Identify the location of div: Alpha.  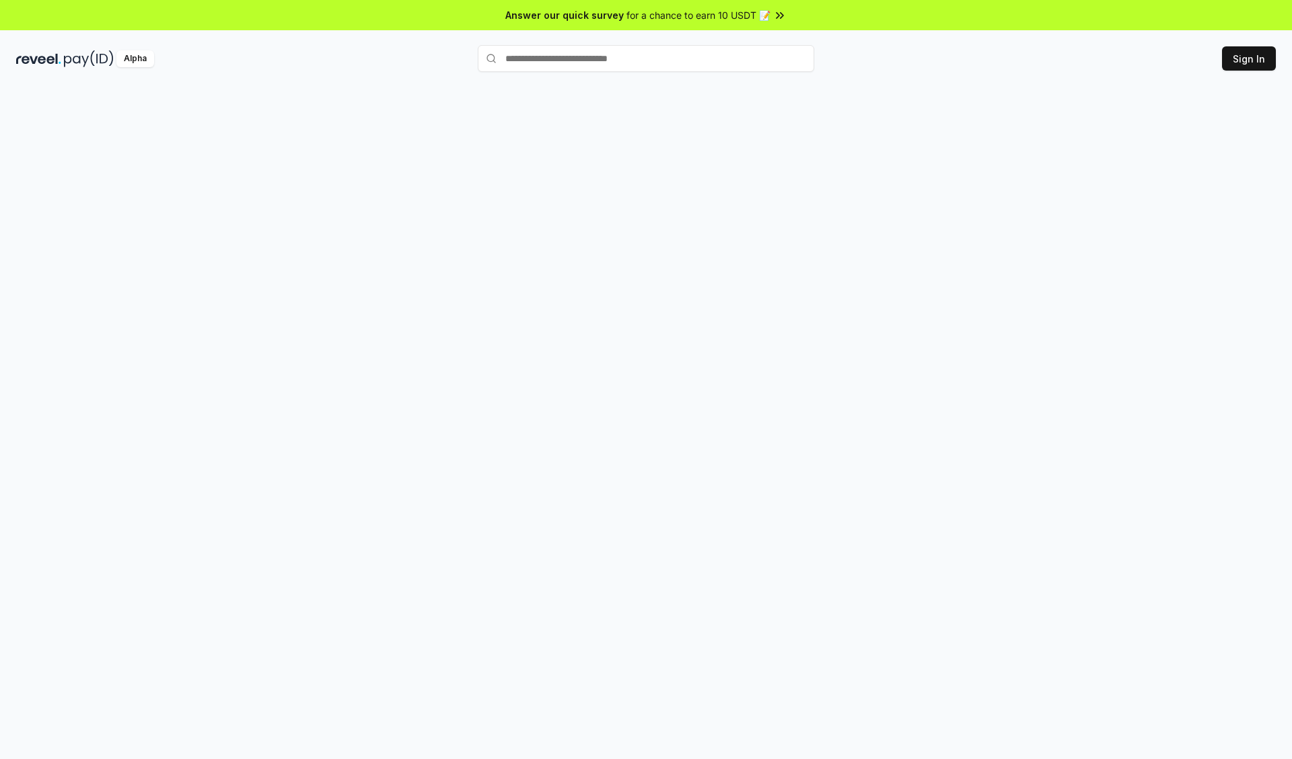
(135, 59).